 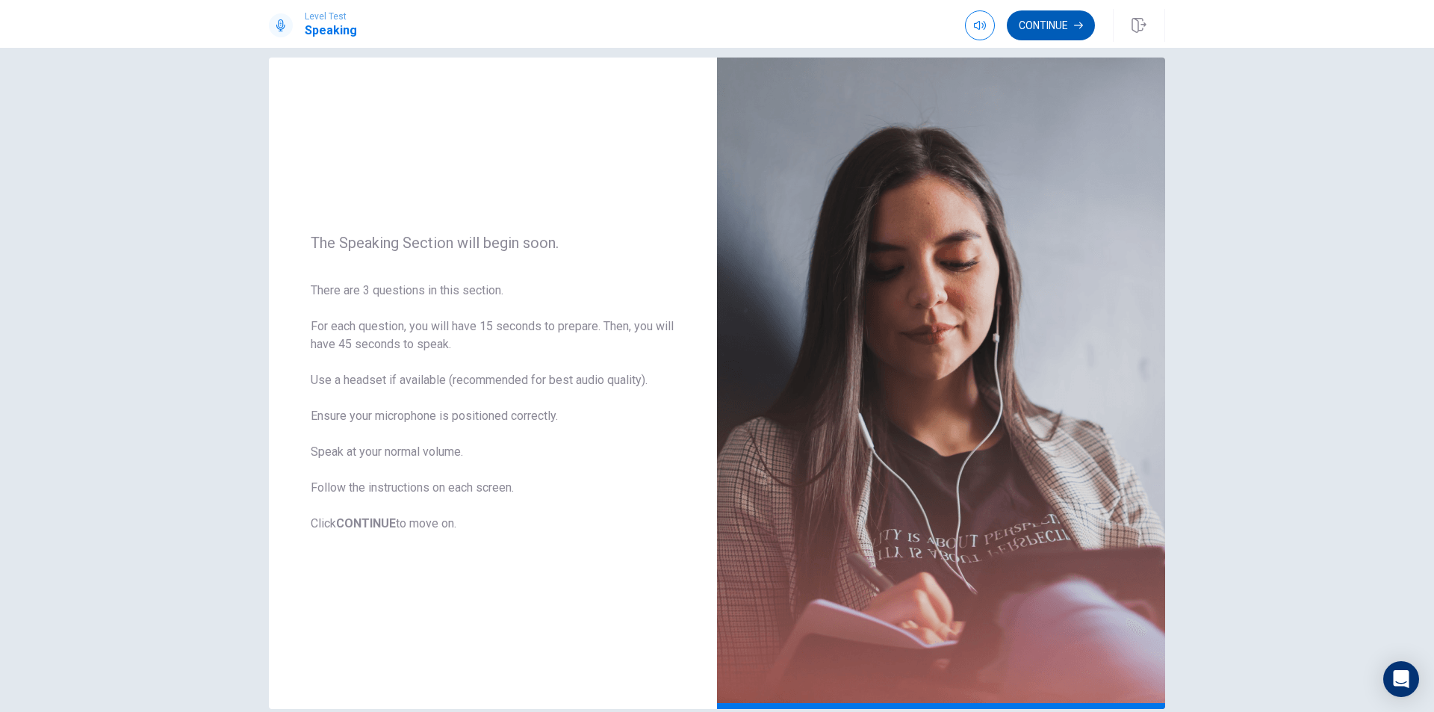 I want to click on img: speaking intro, so click(x=941, y=383).